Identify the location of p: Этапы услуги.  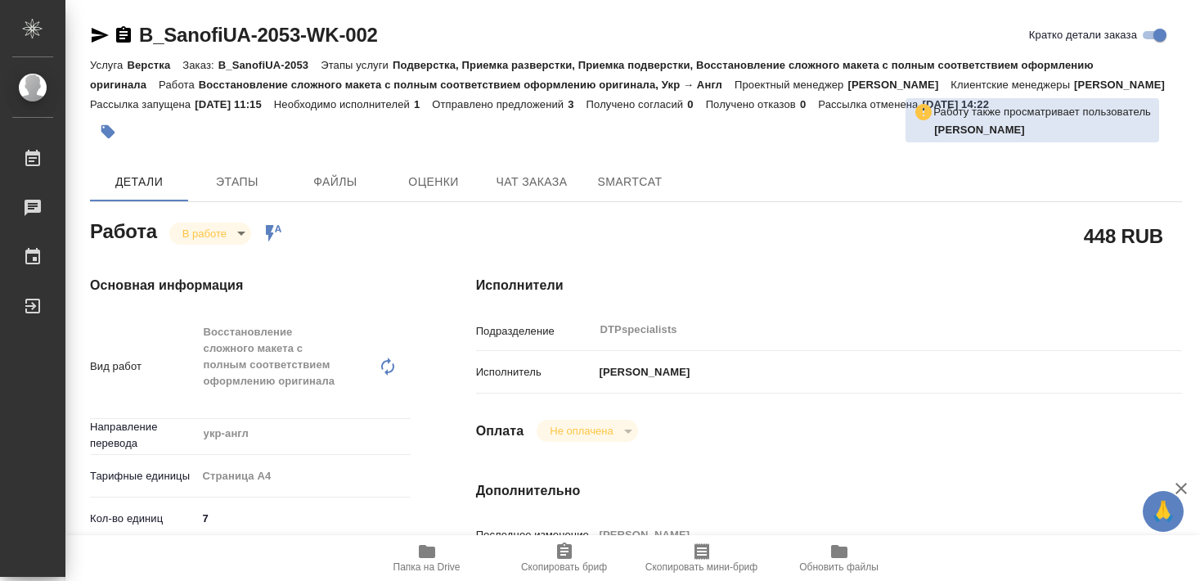
(357, 65).